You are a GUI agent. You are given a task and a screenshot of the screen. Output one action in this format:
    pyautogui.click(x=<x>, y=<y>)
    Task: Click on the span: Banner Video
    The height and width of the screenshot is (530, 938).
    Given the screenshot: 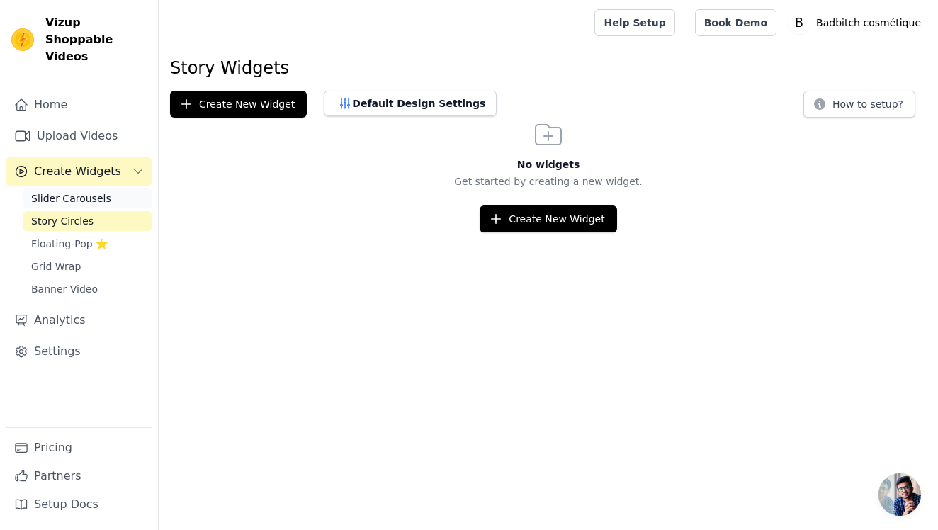 What is the action you would take?
    pyautogui.click(x=64, y=289)
    